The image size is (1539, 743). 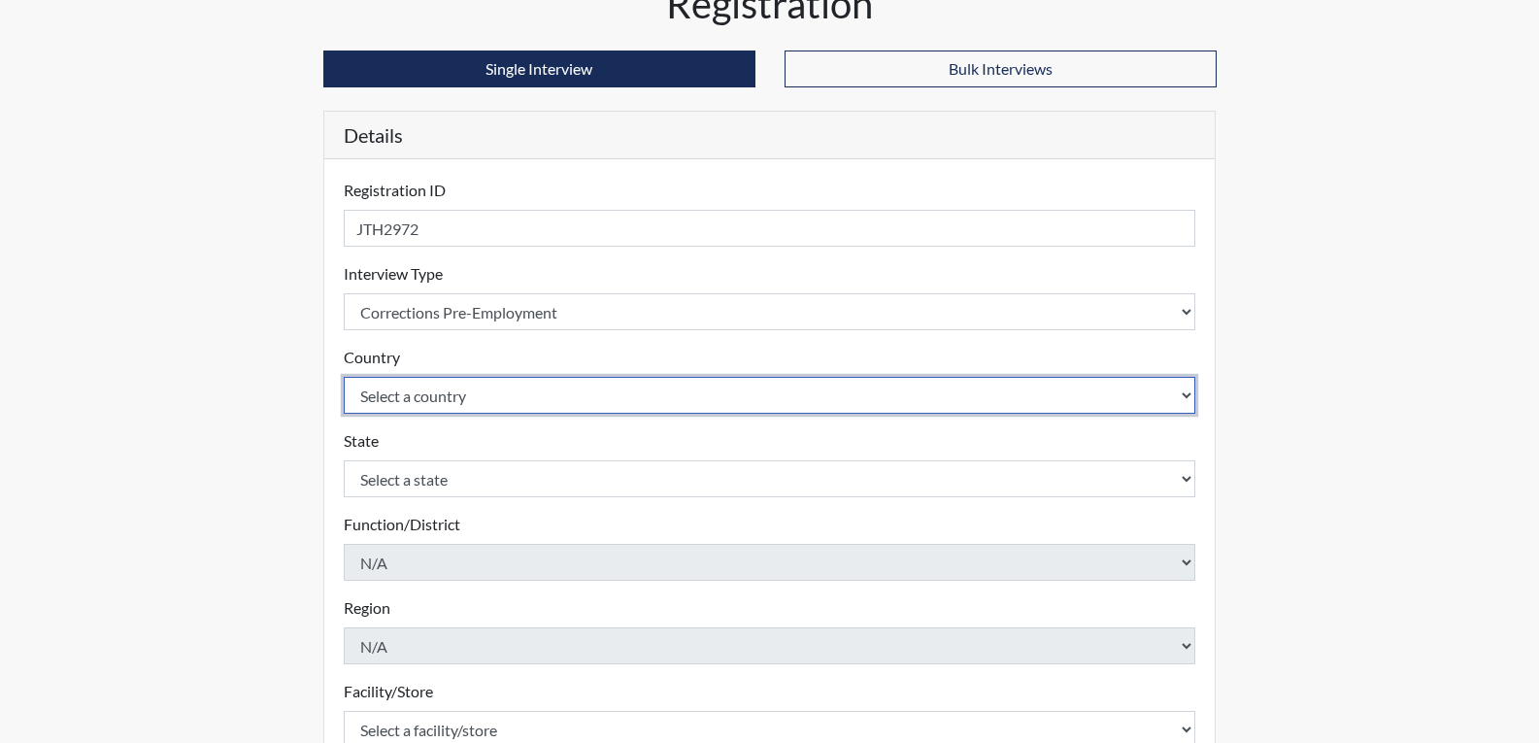 What do you see at coordinates (770, 135) in the screenshot?
I see `h5: Details` at bounding box center [770, 135].